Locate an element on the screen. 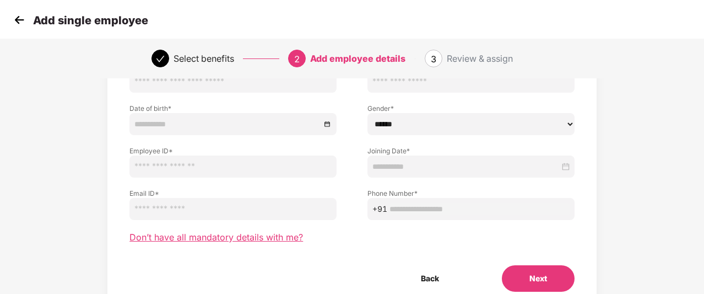 The image size is (704, 294). span: check is located at coordinates (160, 59).